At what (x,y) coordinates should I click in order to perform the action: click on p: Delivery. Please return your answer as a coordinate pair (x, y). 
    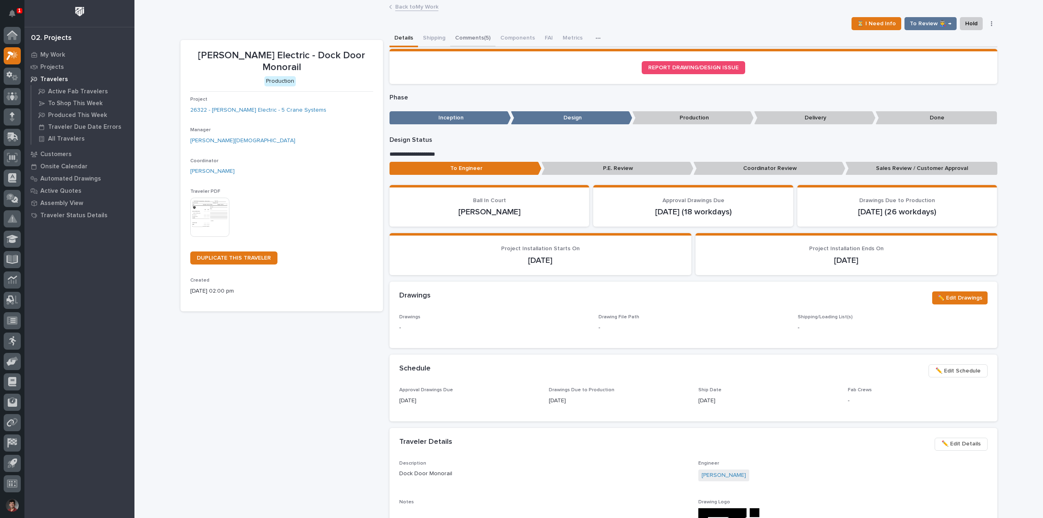
    Looking at the image, I should click on (815, 118).